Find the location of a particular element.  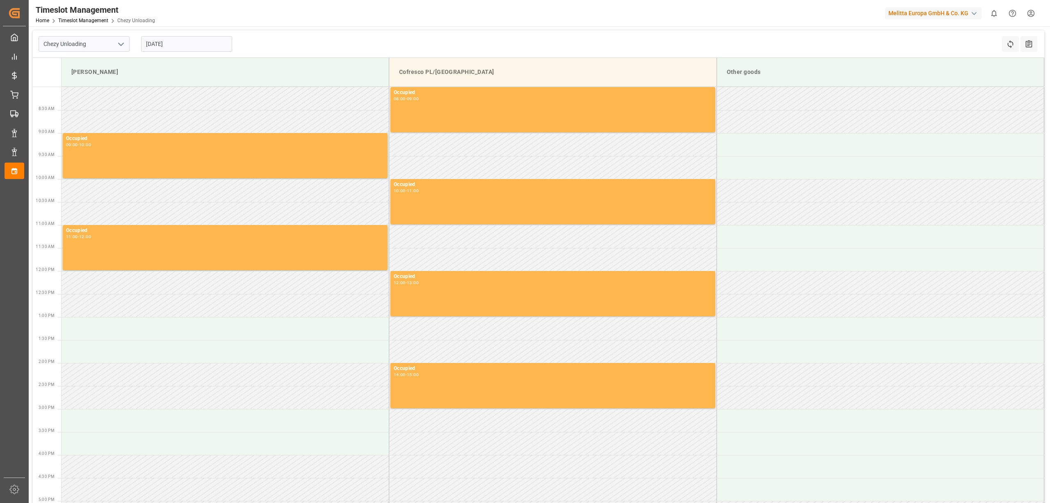

a: Timeslot Management is located at coordinates (83, 21).